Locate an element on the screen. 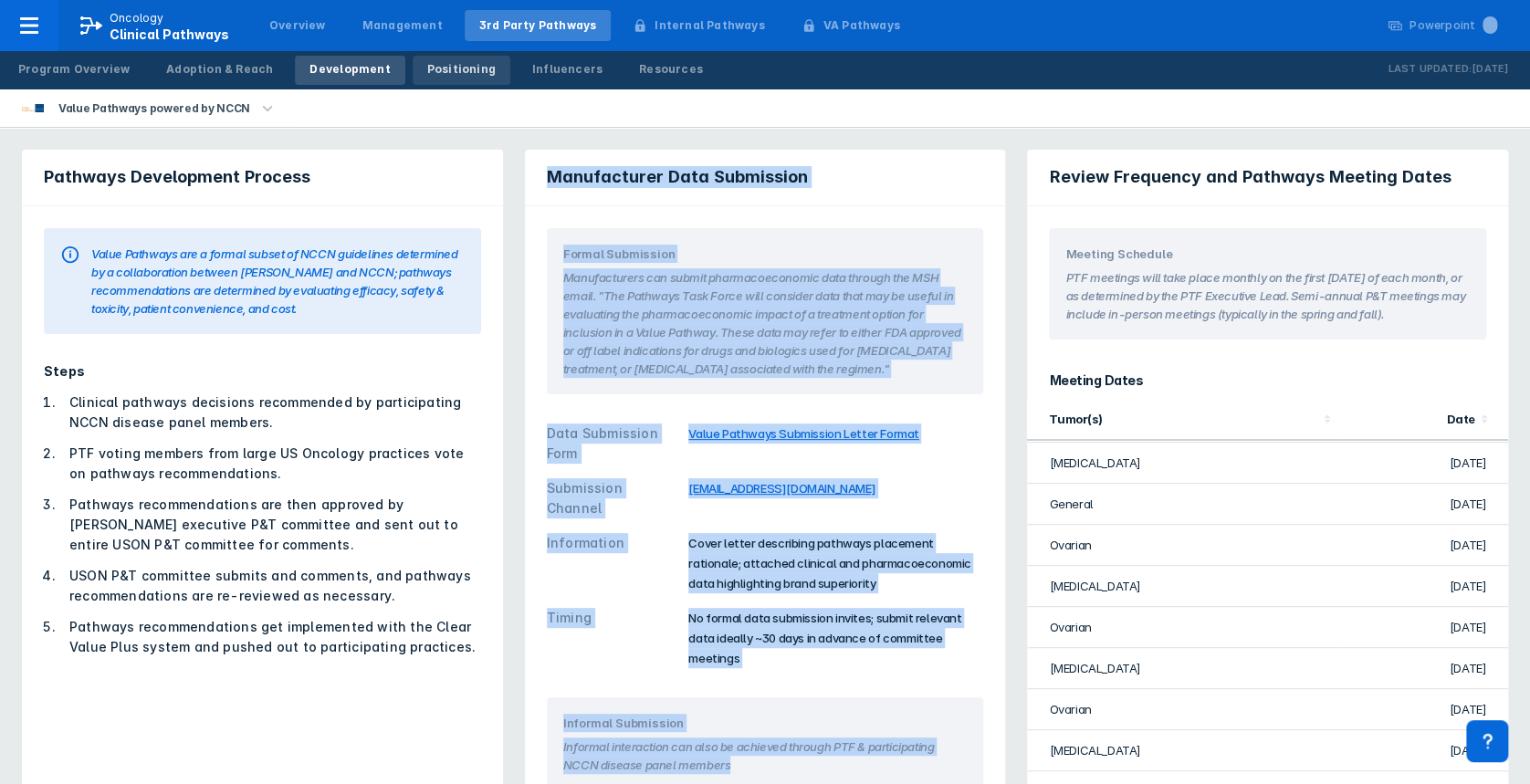  div: Contact Support is located at coordinates (1487, 741).